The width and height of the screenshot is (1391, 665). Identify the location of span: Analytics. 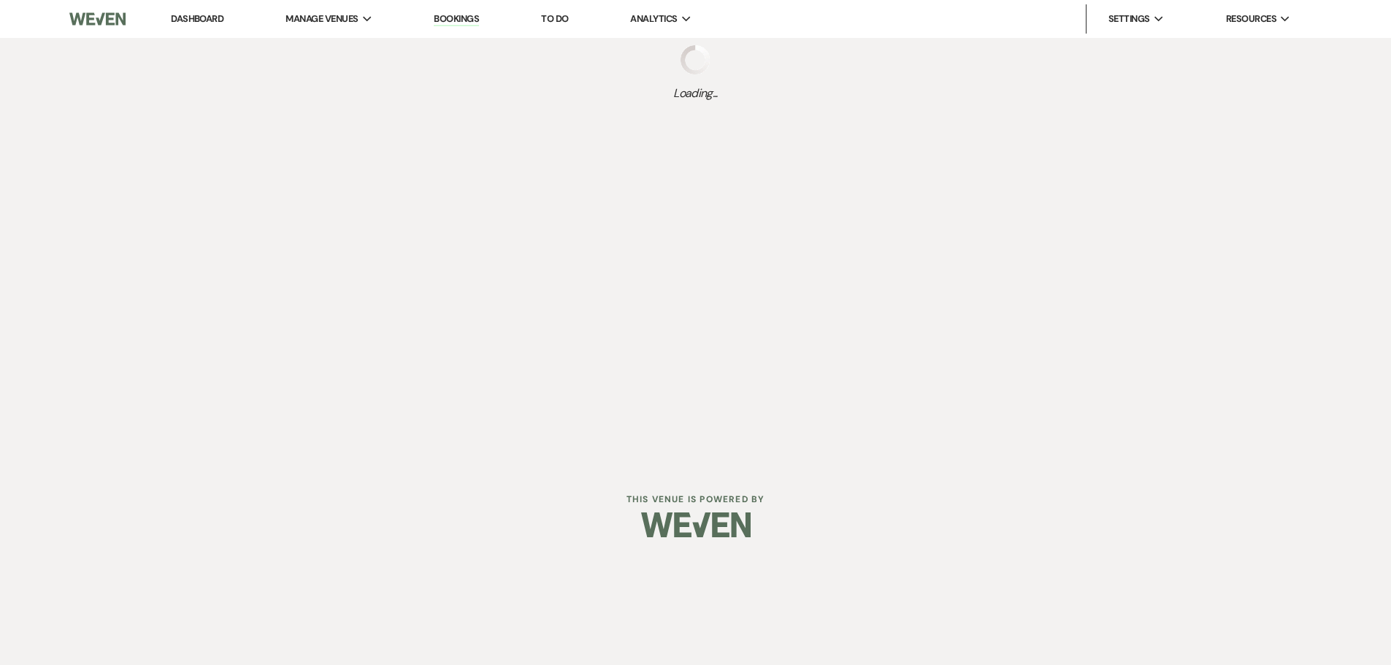
(653, 19).